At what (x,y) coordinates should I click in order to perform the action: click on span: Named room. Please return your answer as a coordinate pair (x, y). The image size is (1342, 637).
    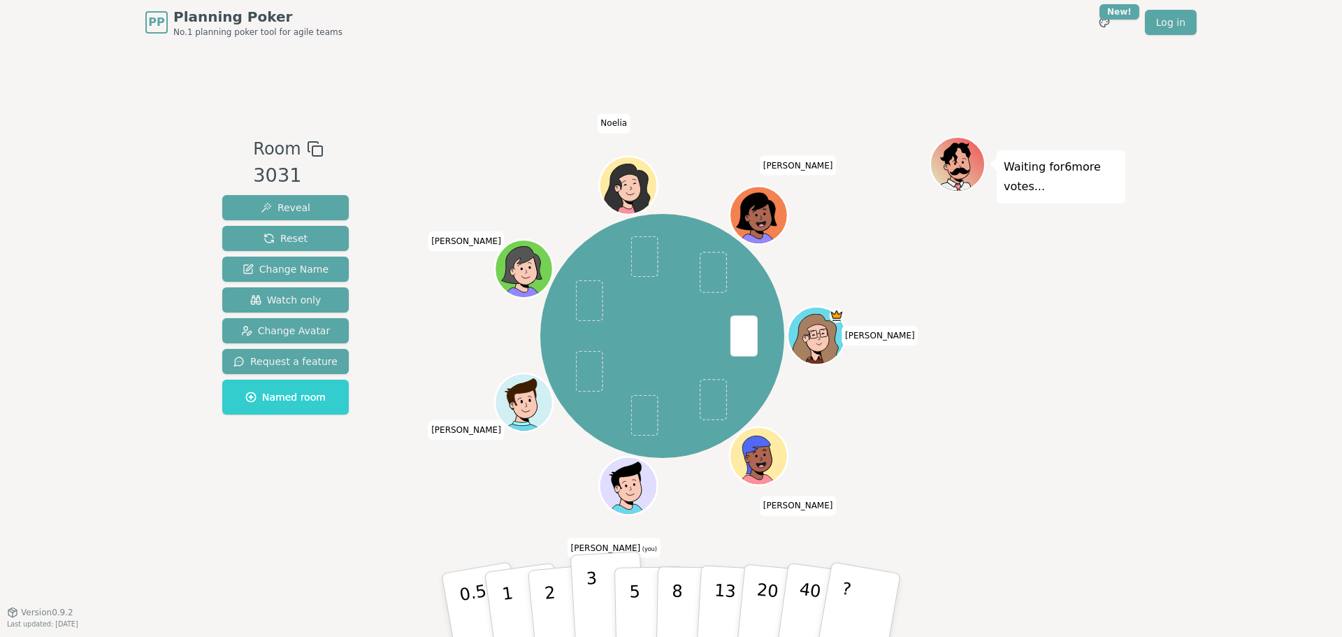
    Looking at the image, I should click on (285, 397).